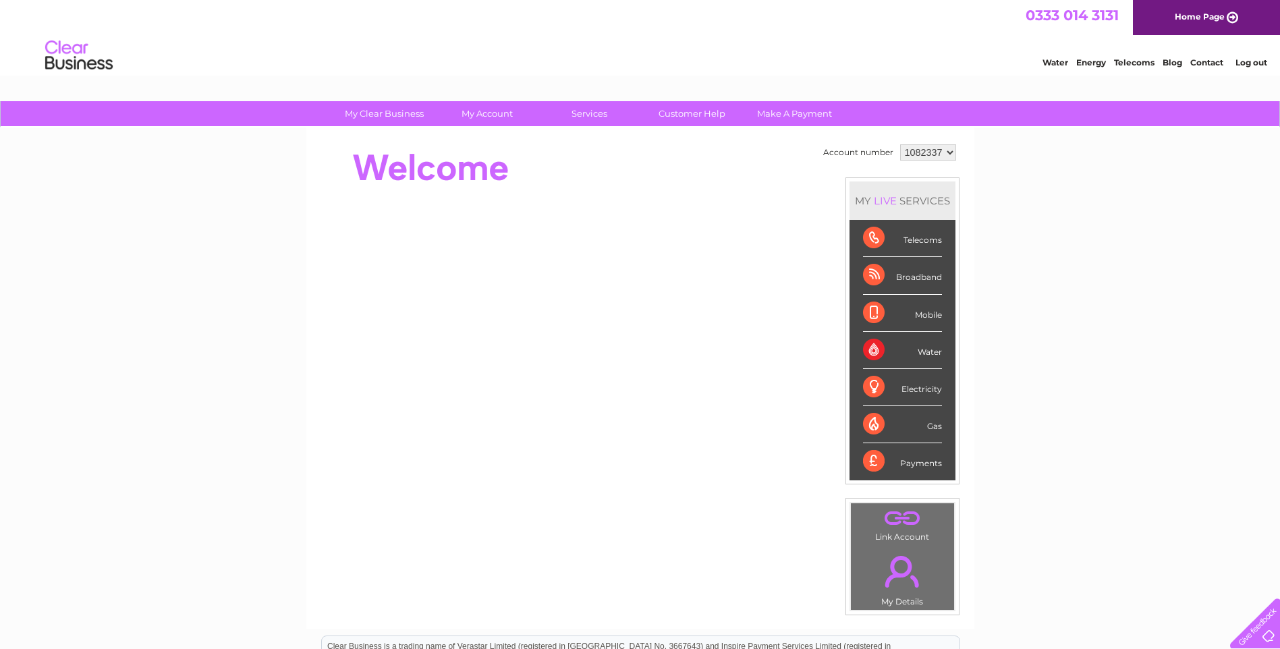 This screenshot has width=1280, height=649. I want to click on img: logo.png, so click(79, 55).